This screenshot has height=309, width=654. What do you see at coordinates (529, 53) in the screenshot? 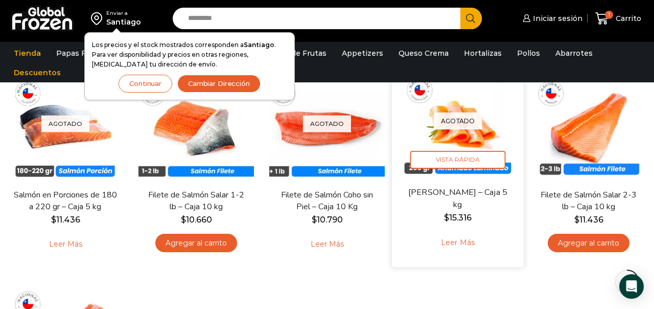
I see `a: Pollos` at bounding box center [529, 53].